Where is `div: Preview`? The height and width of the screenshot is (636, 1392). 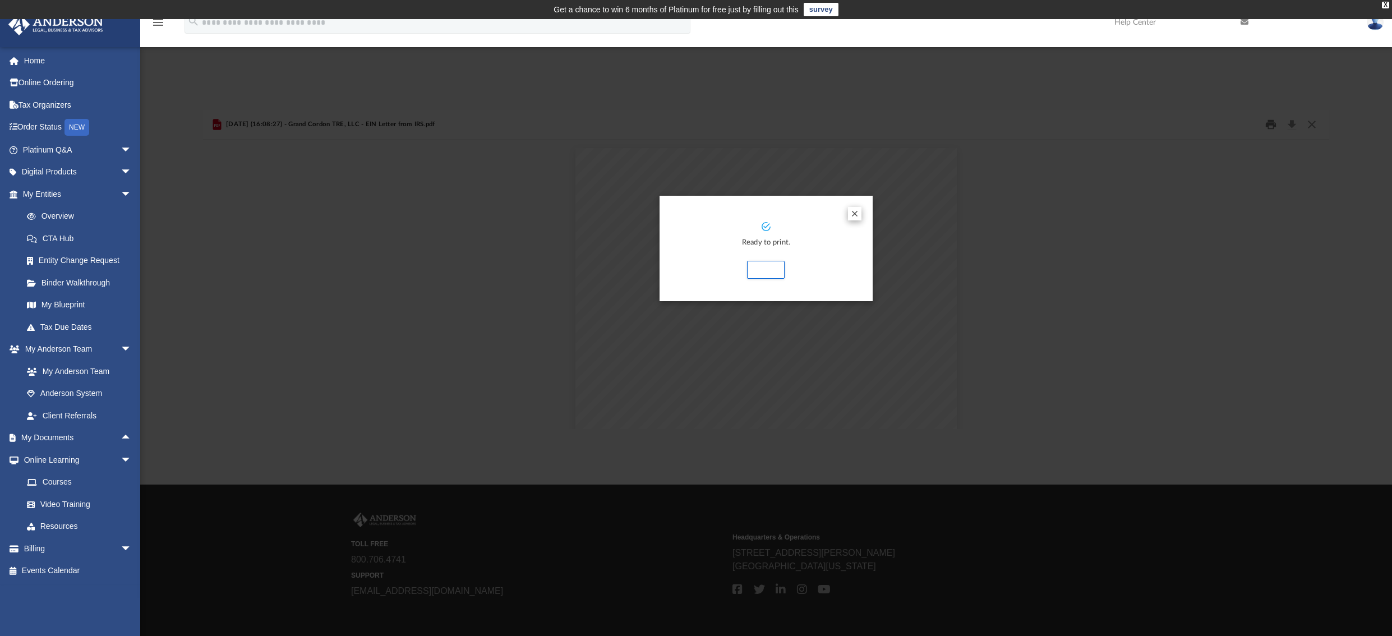
div: Preview is located at coordinates (766, 269).